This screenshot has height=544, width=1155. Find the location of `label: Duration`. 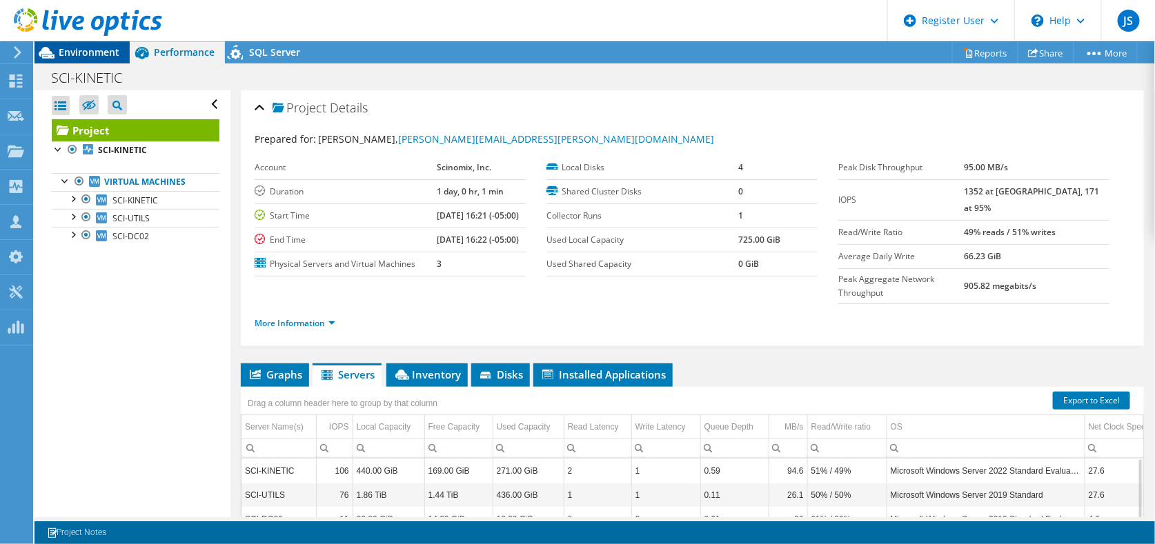

label: Duration is located at coordinates (346, 192).